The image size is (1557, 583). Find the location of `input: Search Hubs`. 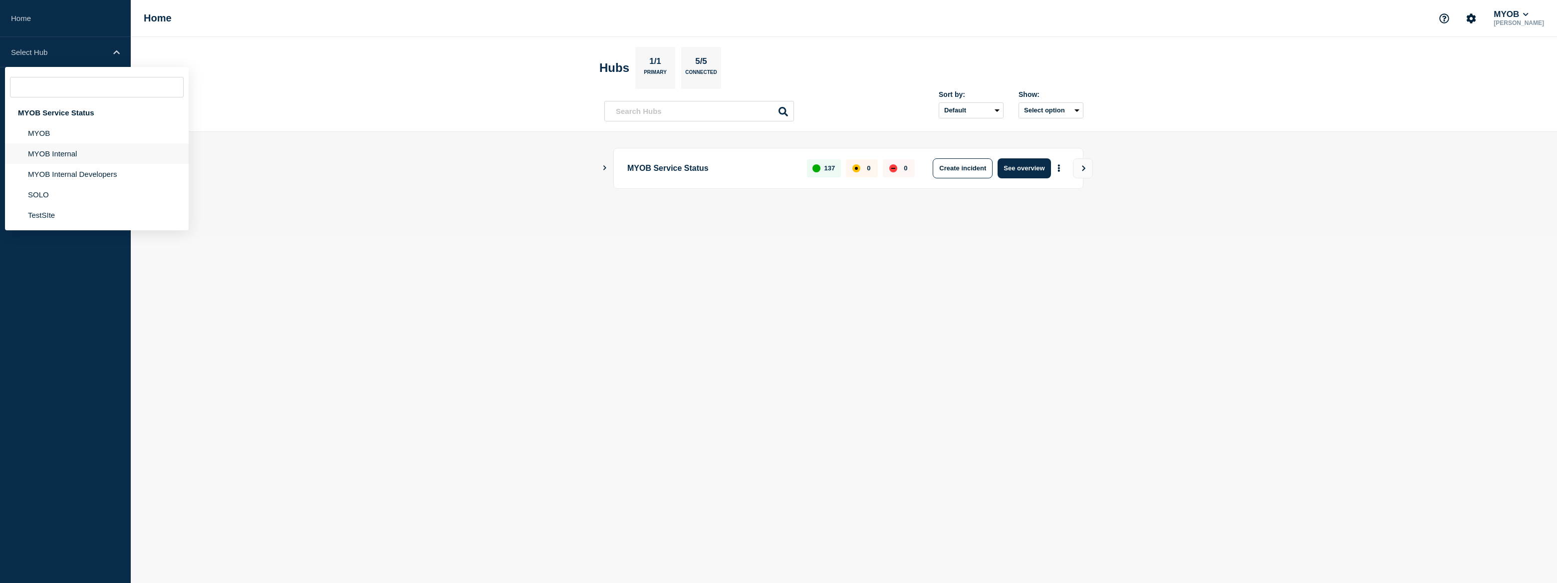

input: Search Hubs is located at coordinates (699, 111).